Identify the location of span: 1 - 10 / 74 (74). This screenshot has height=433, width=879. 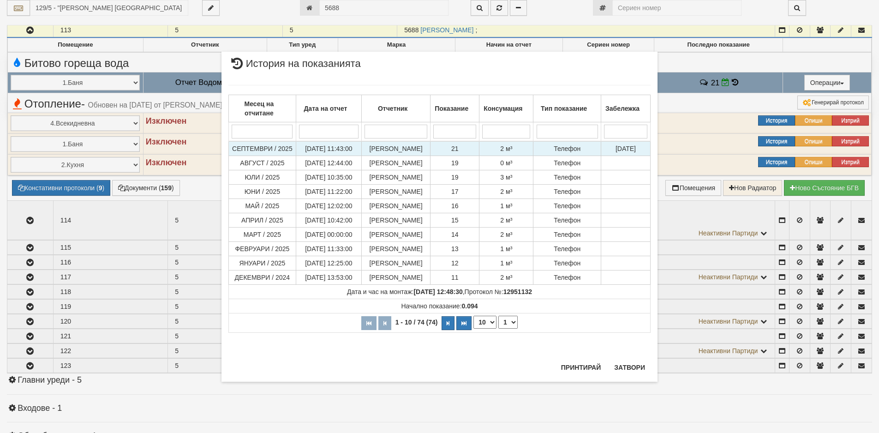
(416, 322).